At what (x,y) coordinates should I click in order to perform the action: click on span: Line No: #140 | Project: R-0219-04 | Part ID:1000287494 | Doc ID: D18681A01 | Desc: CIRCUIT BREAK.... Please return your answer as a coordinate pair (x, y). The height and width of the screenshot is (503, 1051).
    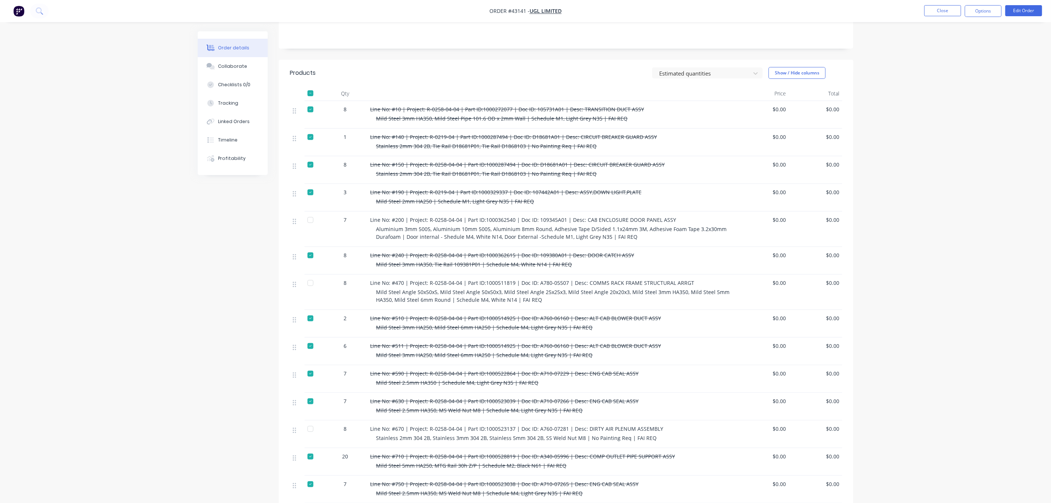
    Looking at the image, I should click on (513, 137).